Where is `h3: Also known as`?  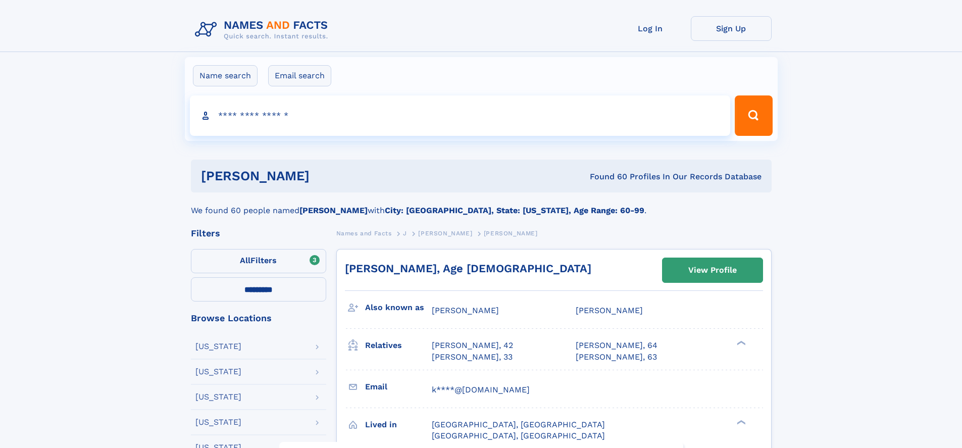
h3: Also known as is located at coordinates (399, 308).